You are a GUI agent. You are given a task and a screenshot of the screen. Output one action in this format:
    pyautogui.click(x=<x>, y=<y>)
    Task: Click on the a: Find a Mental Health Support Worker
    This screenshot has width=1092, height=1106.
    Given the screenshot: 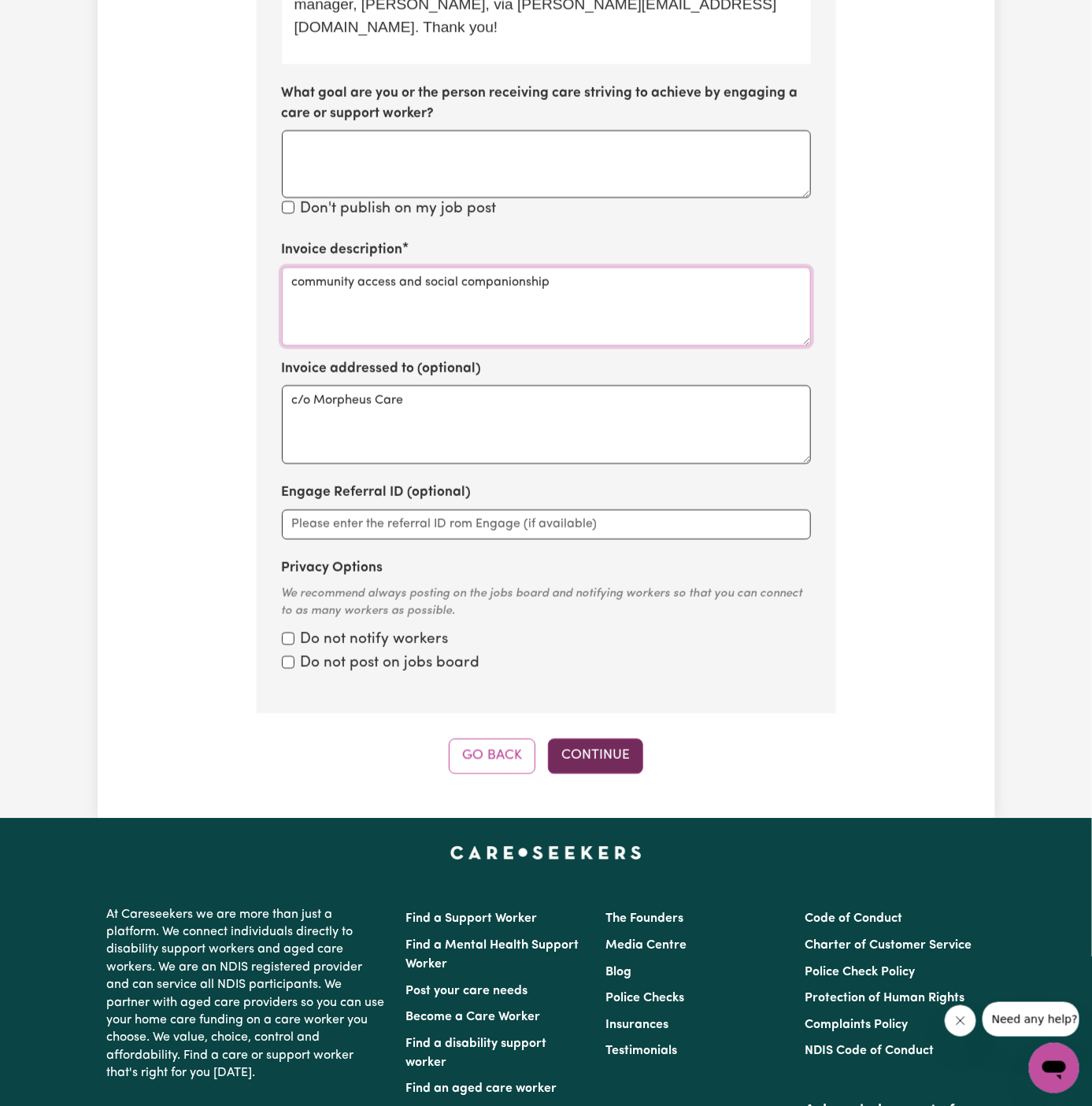 What is the action you would take?
    pyautogui.click(x=493, y=955)
    